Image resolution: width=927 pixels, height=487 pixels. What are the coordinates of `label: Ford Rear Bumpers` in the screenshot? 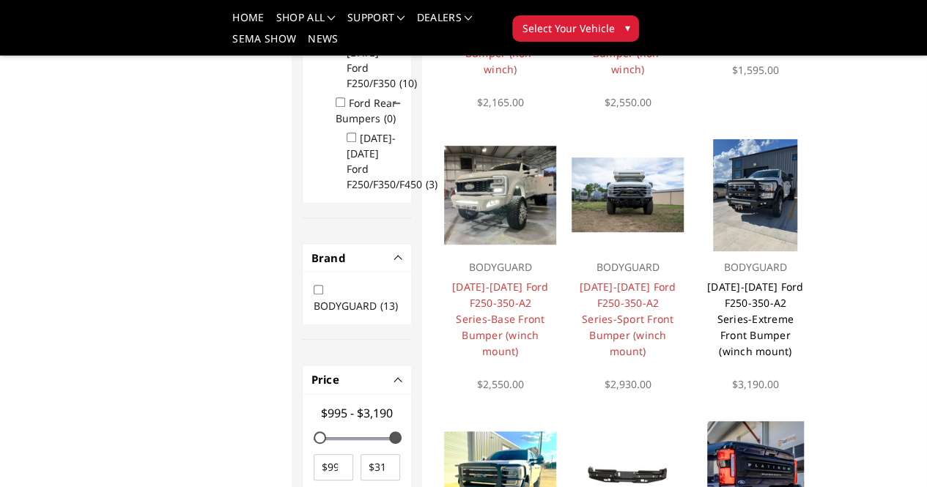 It's located at (370, 111).